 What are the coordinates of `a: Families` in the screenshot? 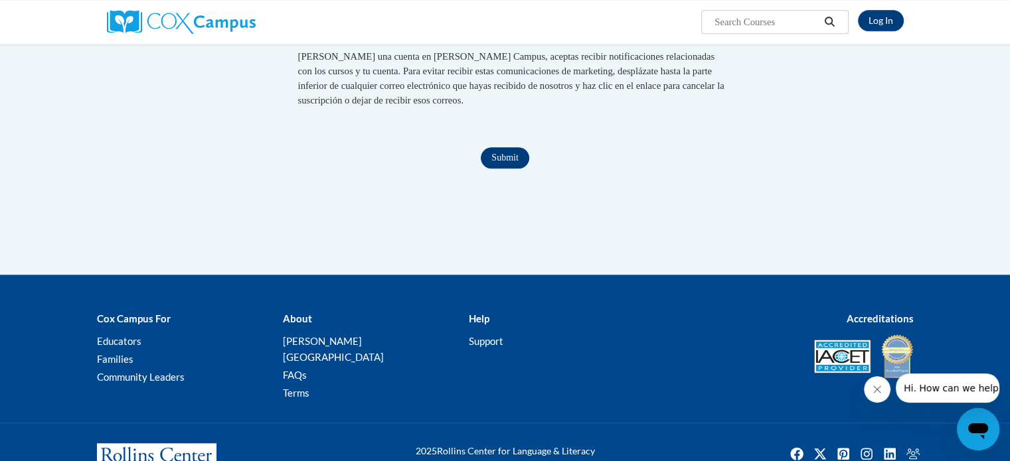 It's located at (115, 359).